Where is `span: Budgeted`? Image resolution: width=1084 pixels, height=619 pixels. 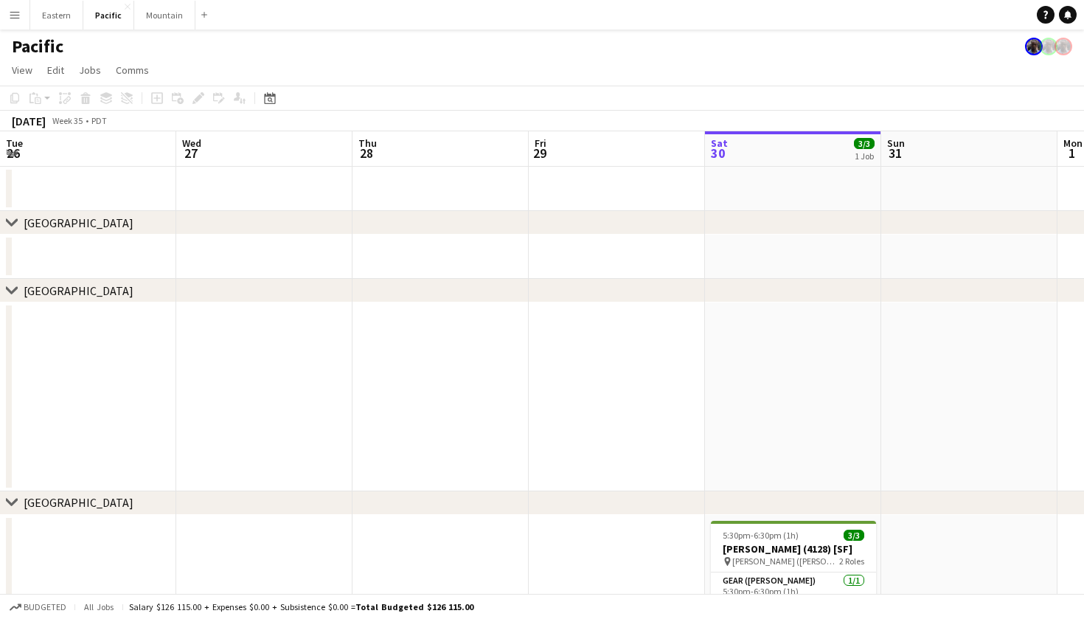
span: Budgeted is located at coordinates (45, 607).